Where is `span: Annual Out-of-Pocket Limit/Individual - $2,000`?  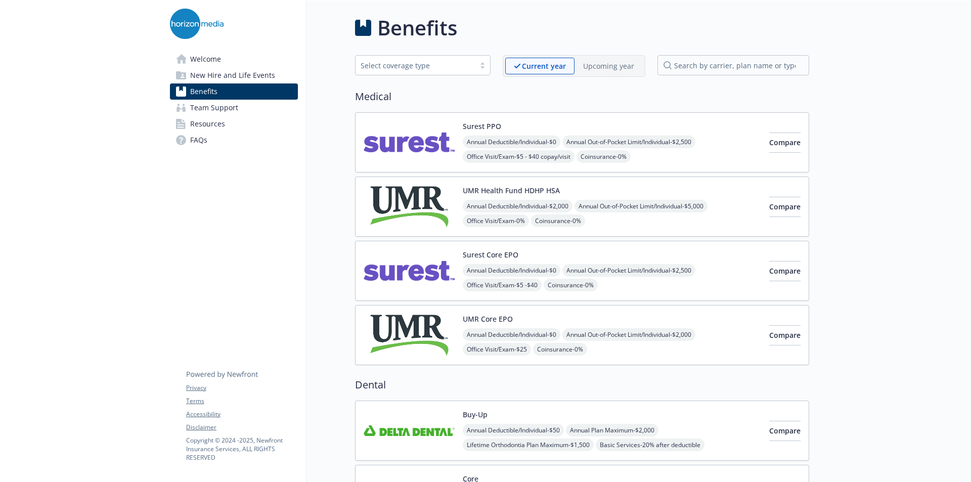 span: Annual Out-of-Pocket Limit/Individual - $2,000 is located at coordinates (629, 334).